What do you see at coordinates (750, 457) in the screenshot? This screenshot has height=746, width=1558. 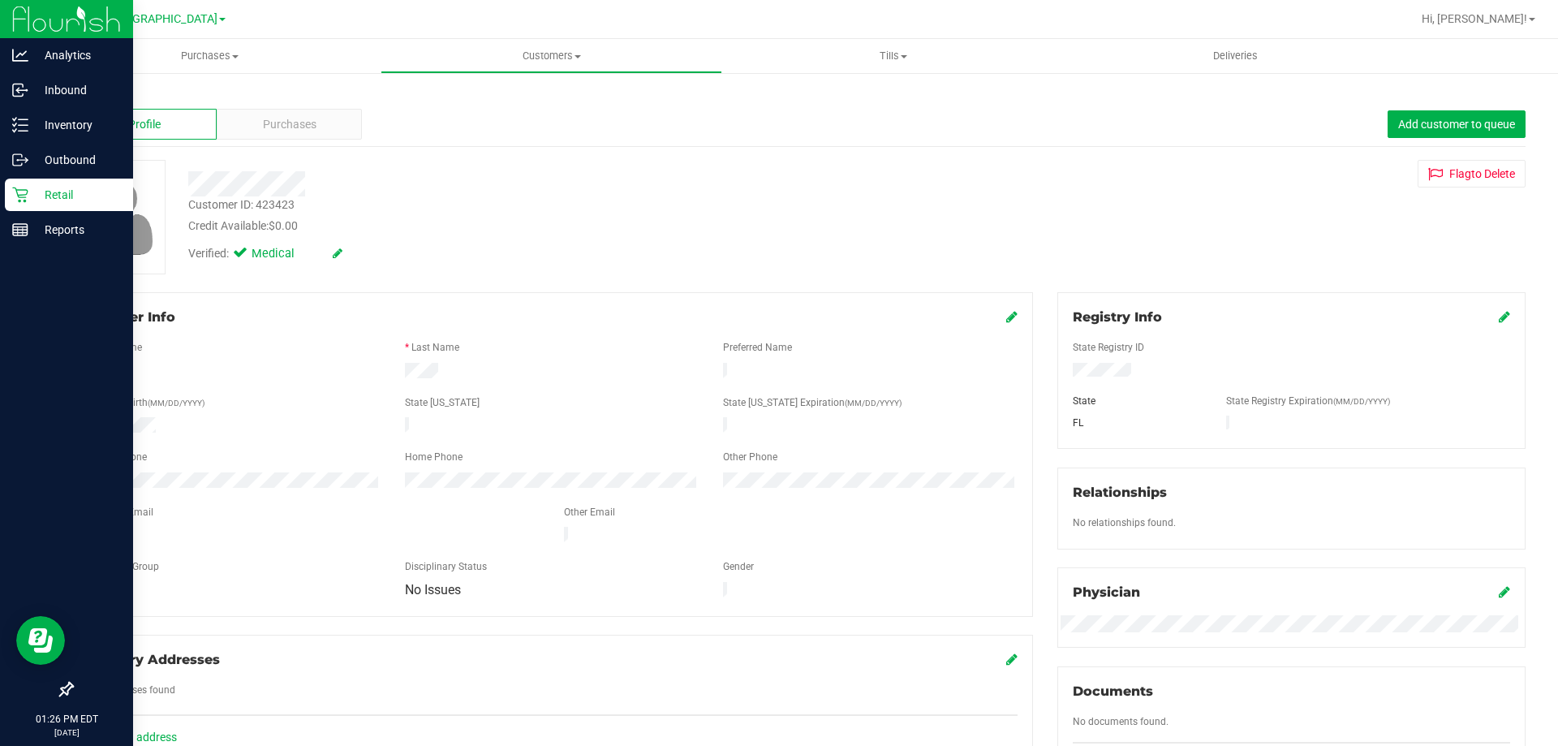 I see `label: Other Phone` at bounding box center [750, 457].